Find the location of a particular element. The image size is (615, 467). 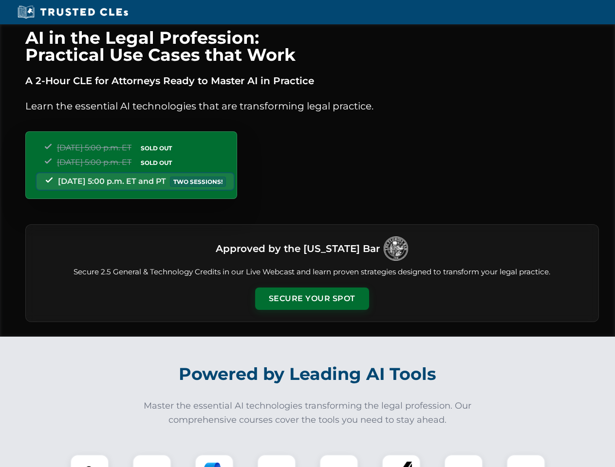

img: Logo is located at coordinates (396, 249).